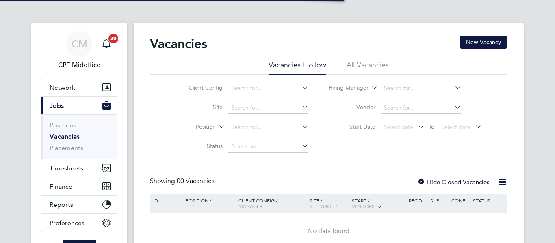 This screenshot has height=243, width=555. What do you see at coordinates (352, 127) in the screenshot?
I see `label: Start Date` at bounding box center [352, 127].